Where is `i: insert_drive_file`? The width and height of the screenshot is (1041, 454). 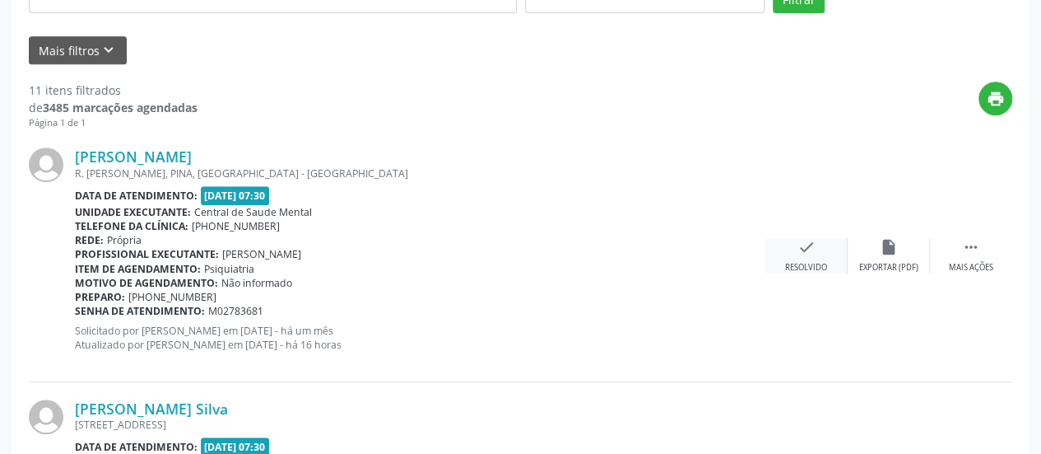 i: insert_drive_file is located at coordinates (889, 247).